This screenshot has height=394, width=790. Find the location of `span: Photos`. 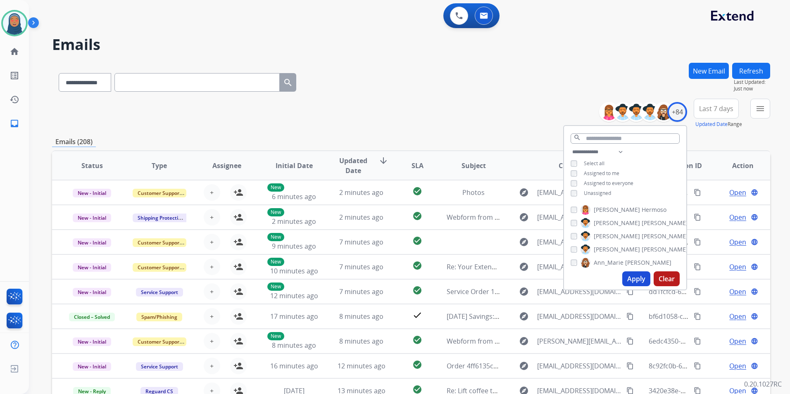

span: Photos is located at coordinates (473, 192).